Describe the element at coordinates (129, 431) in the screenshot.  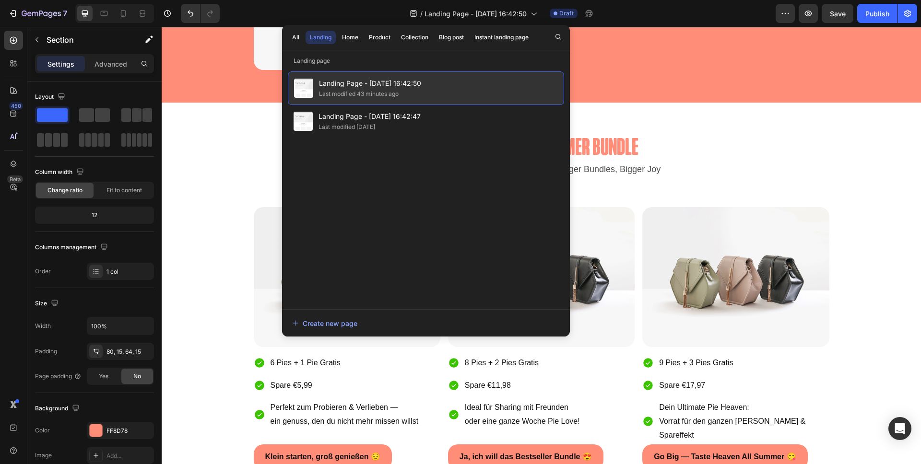
I see `div: FF8D78` at that location.